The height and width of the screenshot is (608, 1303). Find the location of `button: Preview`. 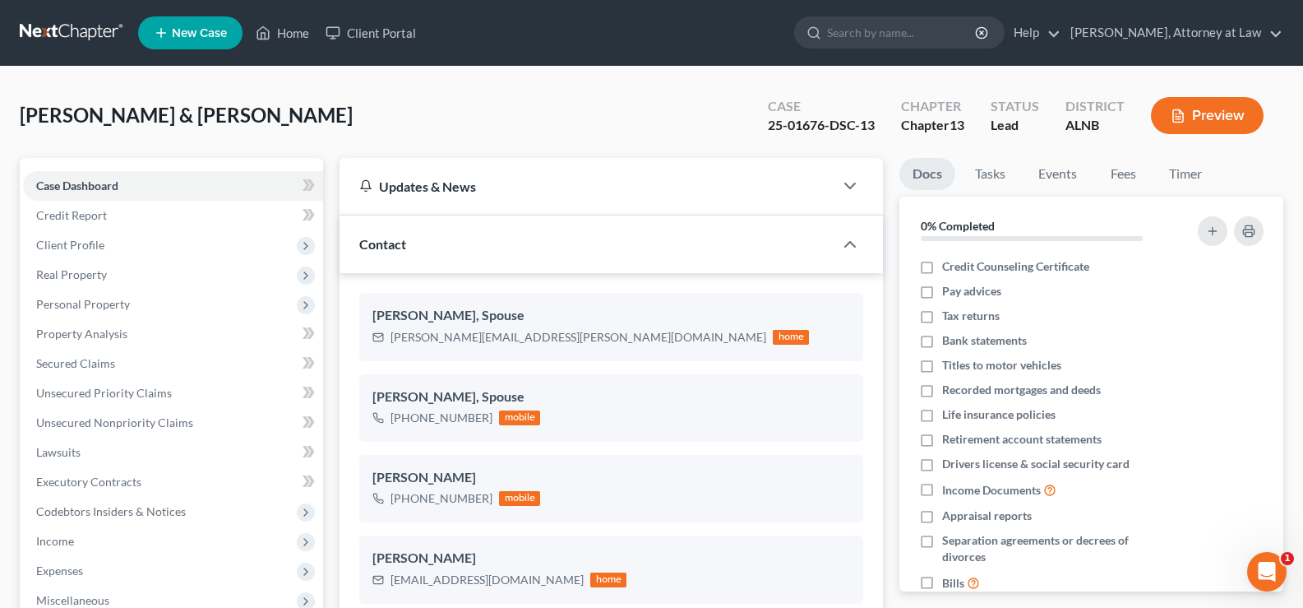

button: Preview is located at coordinates (1207, 115).